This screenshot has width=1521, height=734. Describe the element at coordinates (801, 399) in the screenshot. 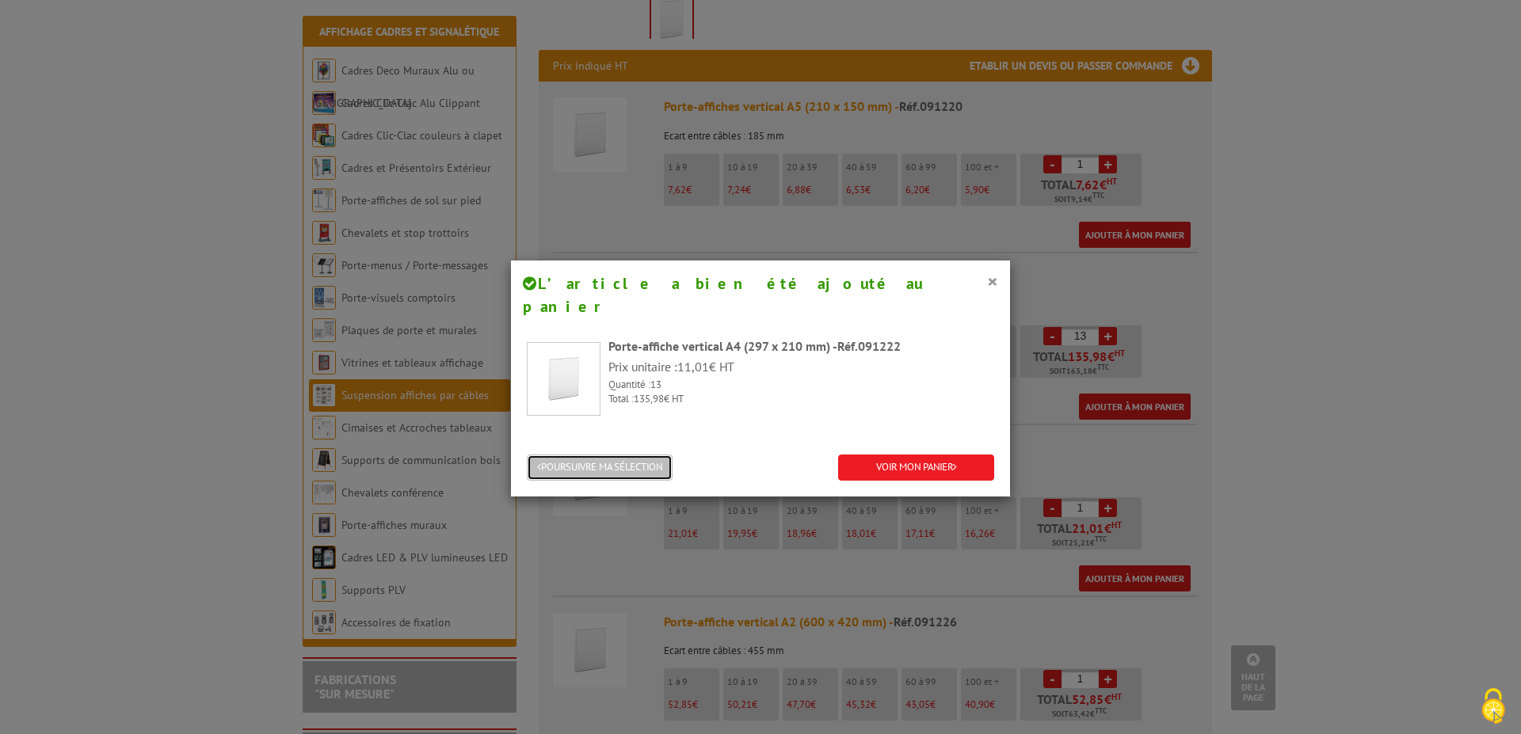

I see `p: Total : € HT` at that location.